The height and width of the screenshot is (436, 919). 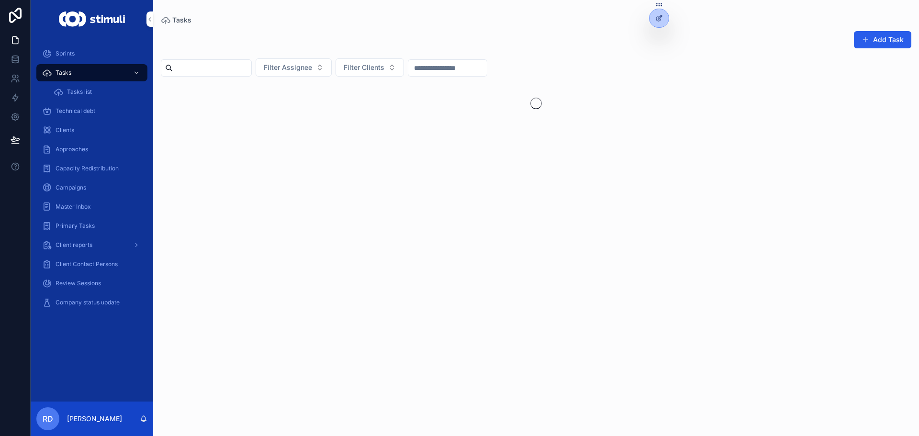 What do you see at coordinates (92, 130) in the screenshot?
I see `a: Clients` at bounding box center [92, 130].